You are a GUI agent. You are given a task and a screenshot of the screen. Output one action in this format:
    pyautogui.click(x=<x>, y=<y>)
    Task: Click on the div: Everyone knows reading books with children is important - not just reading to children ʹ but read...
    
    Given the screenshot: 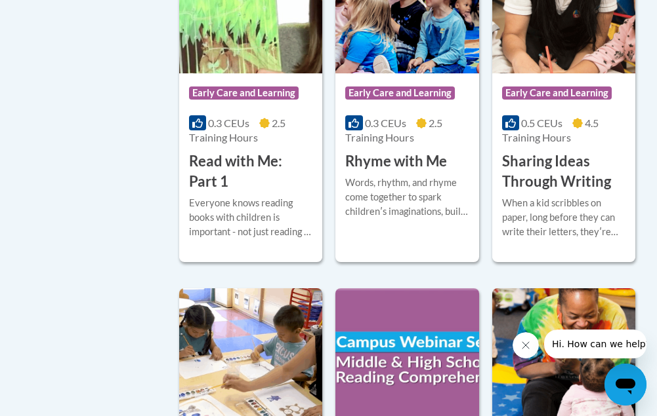 What is the action you would take?
    pyautogui.click(x=251, y=218)
    